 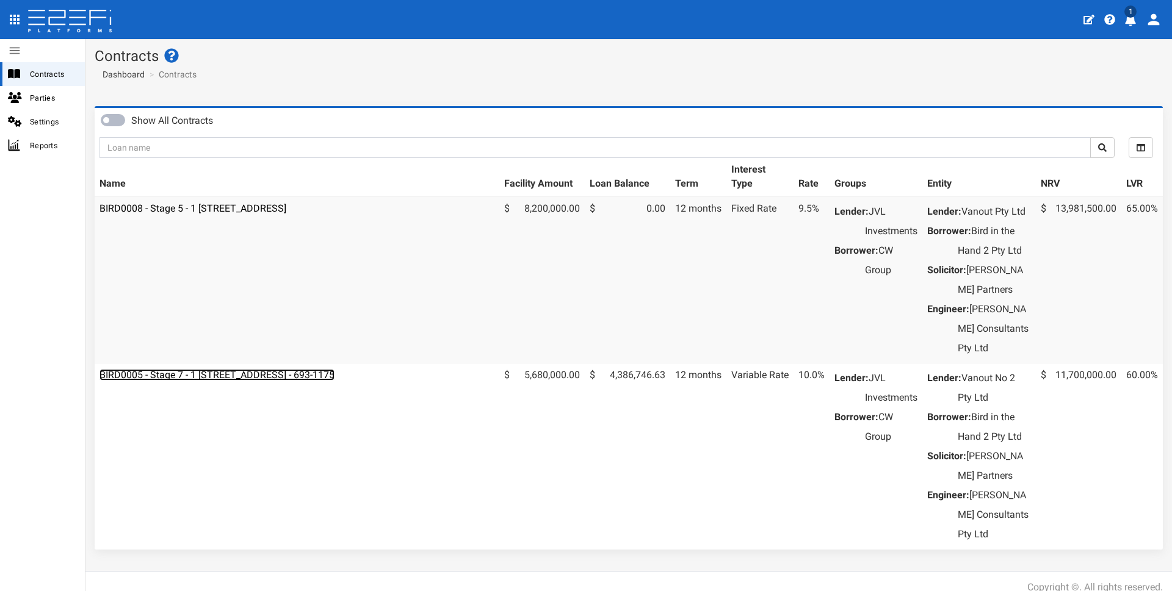 What do you see at coordinates (1079, 280) in the screenshot?
I see `td: 13,981,500.00` at bounding box center [1079, 280].